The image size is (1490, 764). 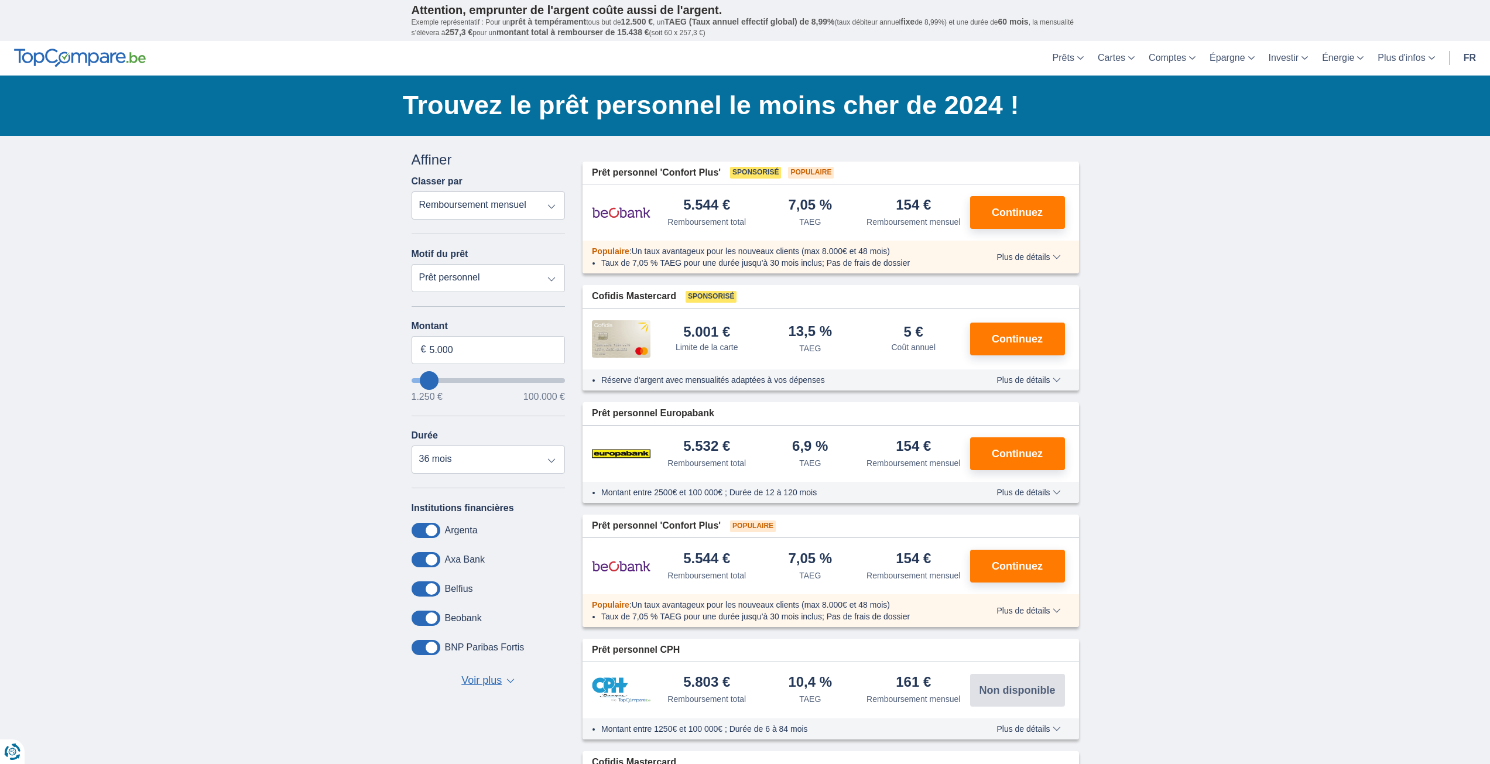 What do you see at coordinates (544, 397) in the screenshot?
I see `span: 100.000 €` at bounding box center [544, 397].